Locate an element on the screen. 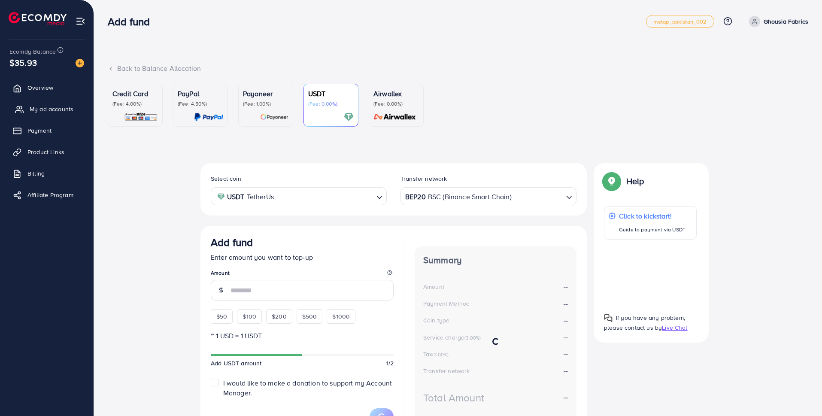 This screenshot has height=416, width=822. img: coin is located at coordinates (221, 197).